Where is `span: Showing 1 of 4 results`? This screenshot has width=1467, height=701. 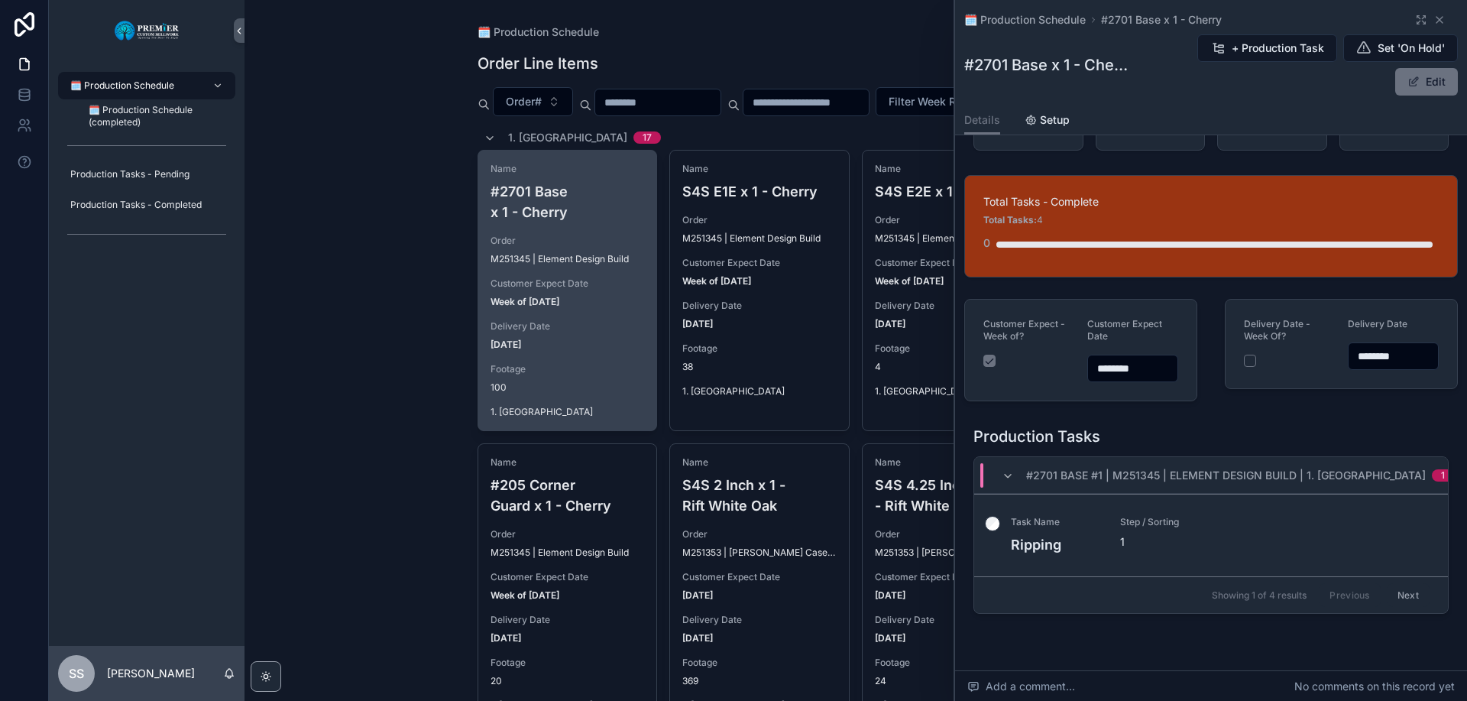 span: Showing 1 of 4 results is located at coordinates (1259, 595).